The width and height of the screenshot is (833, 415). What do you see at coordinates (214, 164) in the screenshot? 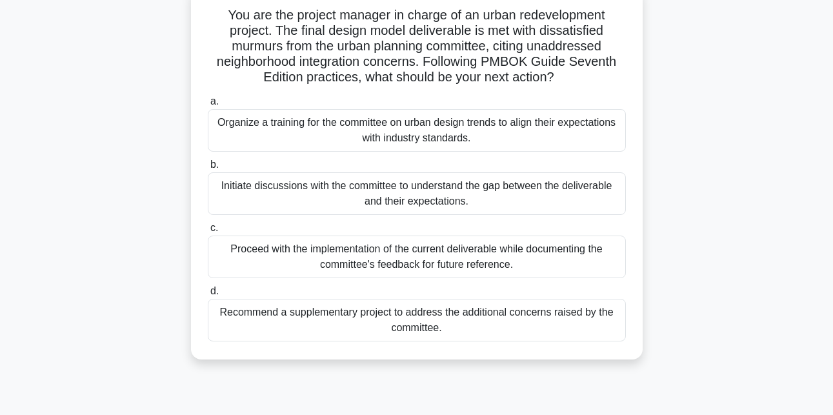
I see `span: b.` at bounding box center [214, 164].